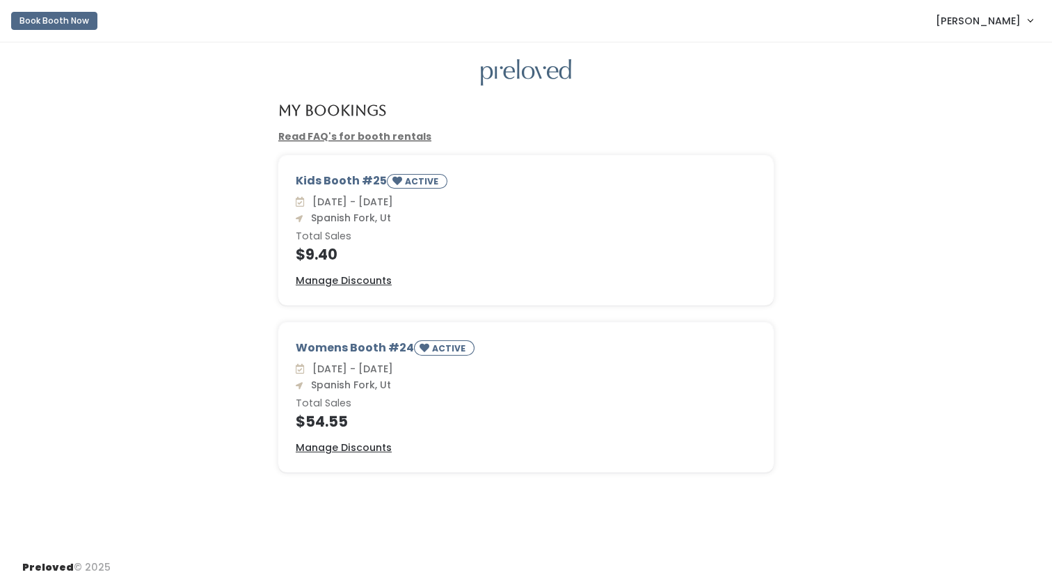 The image size is (1052, 586). I want to click on div: Womens Booth #24, so click(526, 350).